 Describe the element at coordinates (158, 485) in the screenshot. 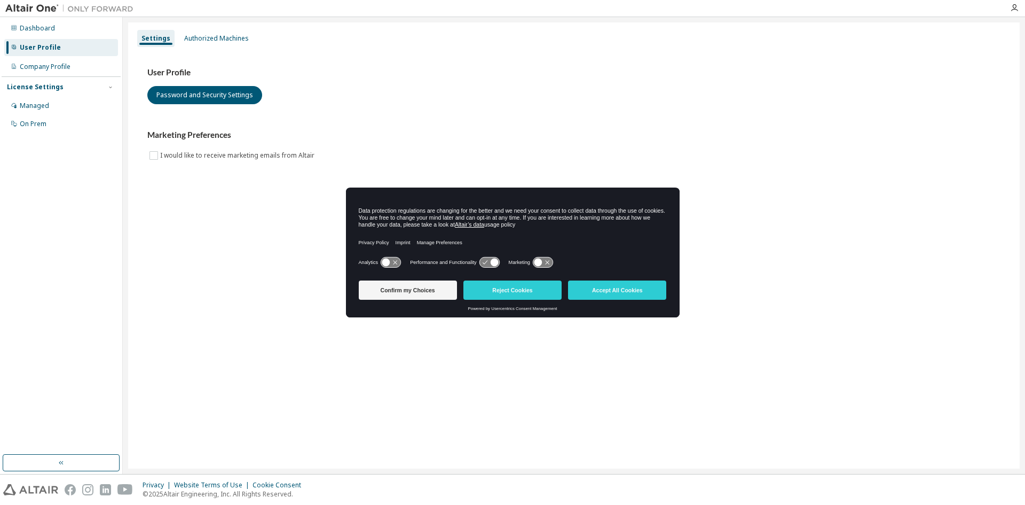

I see `div: Privacy` at that location.